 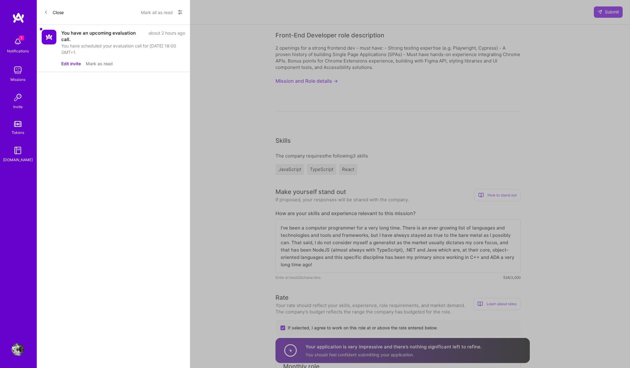 I want to click on div: about 2 hours ago, so click(x=167, y=36).